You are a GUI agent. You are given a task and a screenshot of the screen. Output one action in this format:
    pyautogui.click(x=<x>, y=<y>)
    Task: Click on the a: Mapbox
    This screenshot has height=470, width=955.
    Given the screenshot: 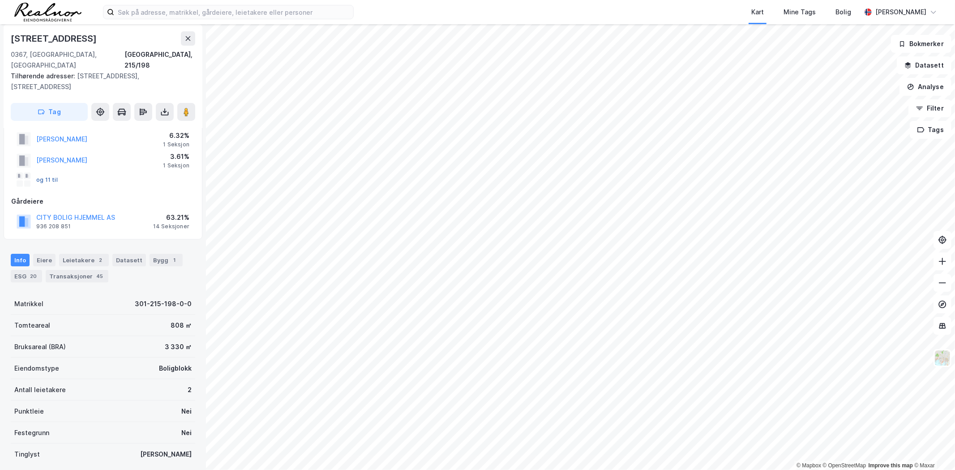 What is the action you would take?
    pyautogui.click(x=808, y=465)
    